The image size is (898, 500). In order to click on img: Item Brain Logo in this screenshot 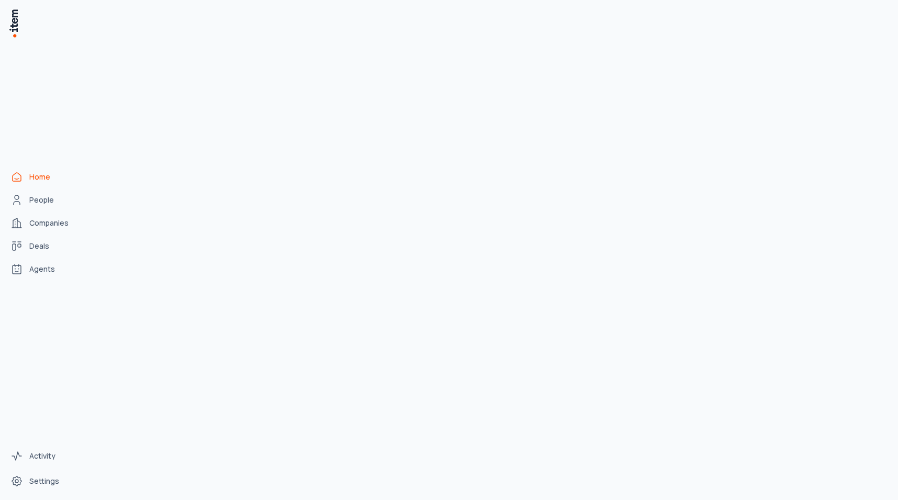, I will do `click(14, 23)`.